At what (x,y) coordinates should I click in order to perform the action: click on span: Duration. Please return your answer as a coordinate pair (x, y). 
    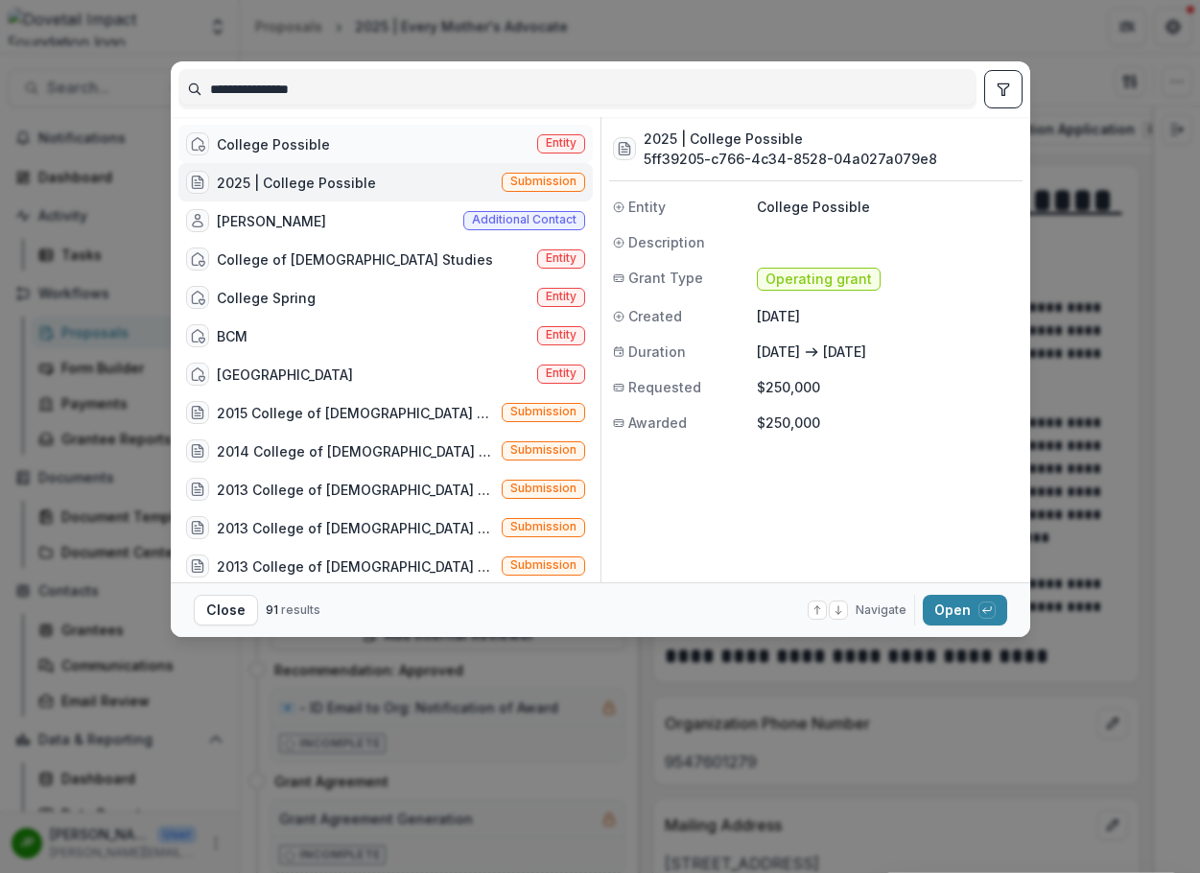
    Looking at the image, I should click on (657, 351).